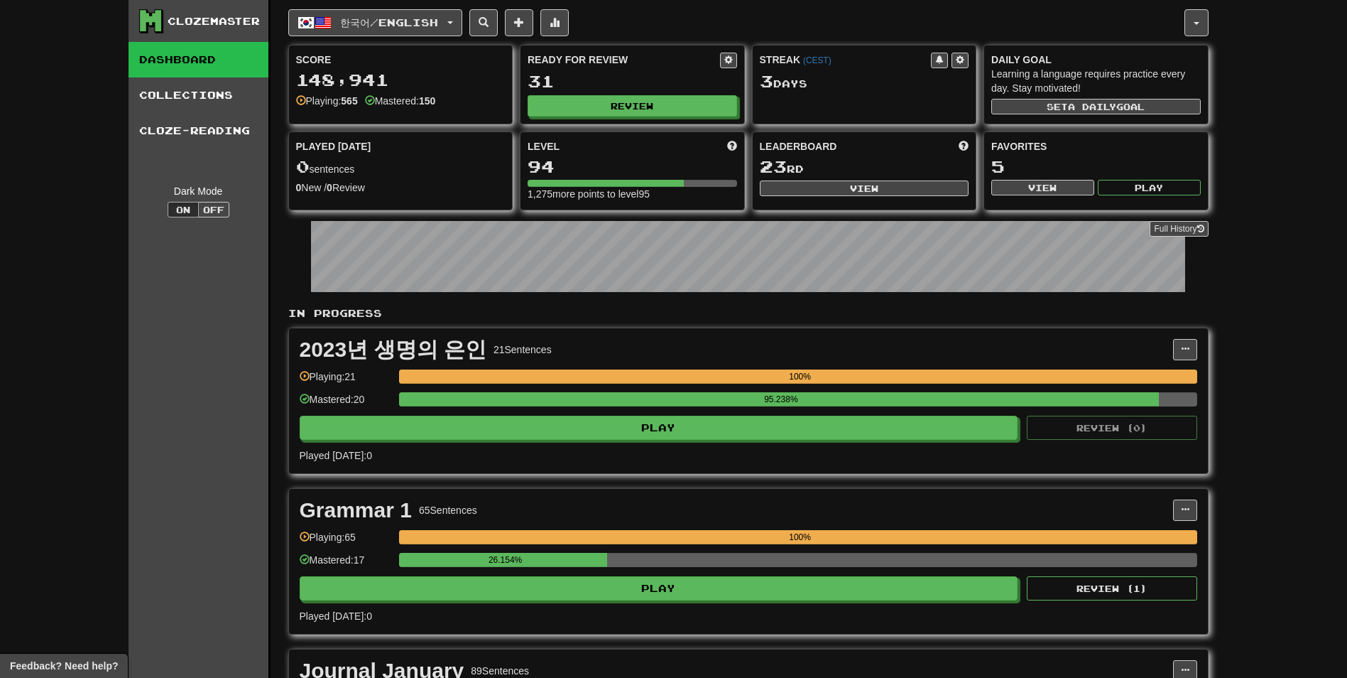  Describe the element at coordinates (198, 60) in the screenshot. I see `a: Dashboard` at that location.